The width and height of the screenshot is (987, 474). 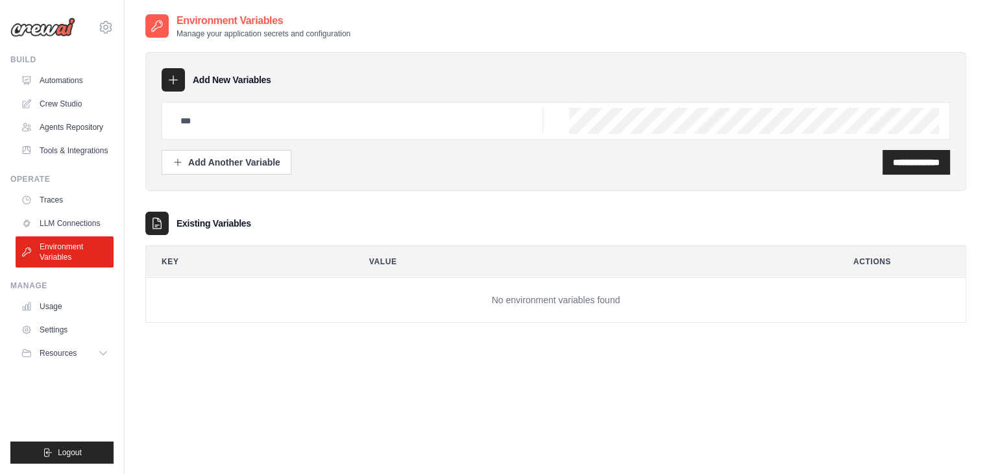 What do you see at coordinates (901, 261) in the screenshot?
I see `th: Actions` at bounding box center [901, 261].